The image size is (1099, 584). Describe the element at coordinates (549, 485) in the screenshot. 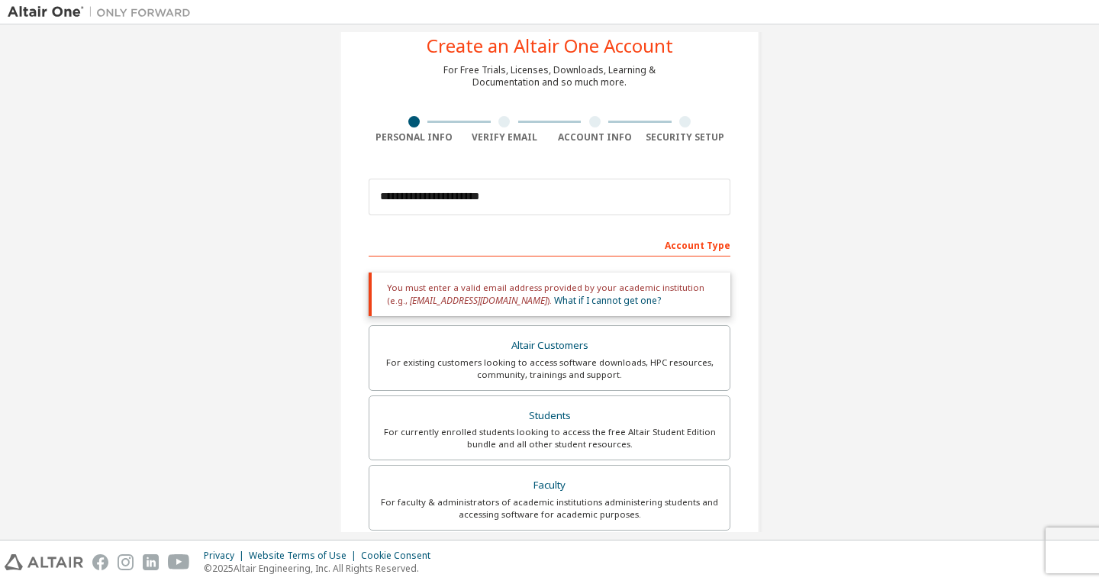

I see `div: Faculty` at that location.